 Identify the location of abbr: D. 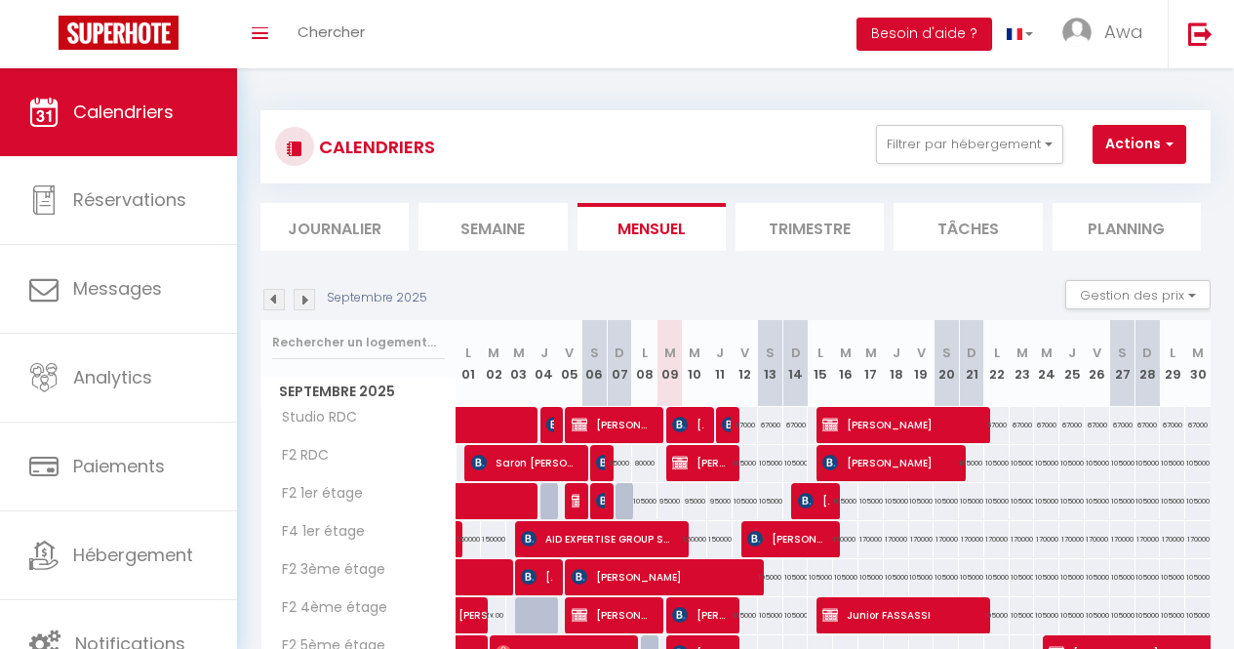
(1147, 352).